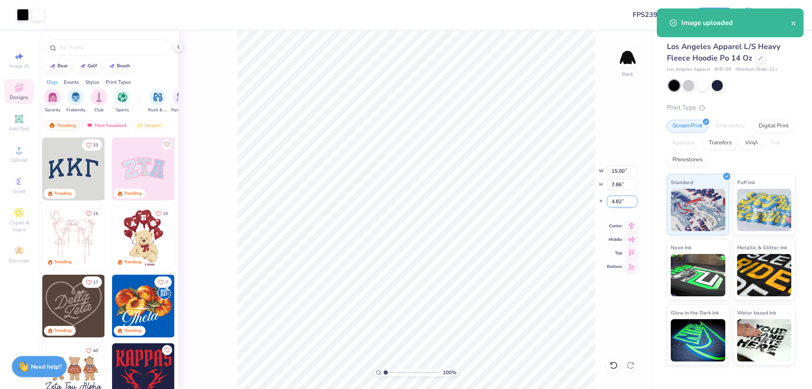 The height and width of the screenshot is (389, 812). Describe the element at coordinates (19, 160) in the screenshot. I see `span: Upload` at that location.